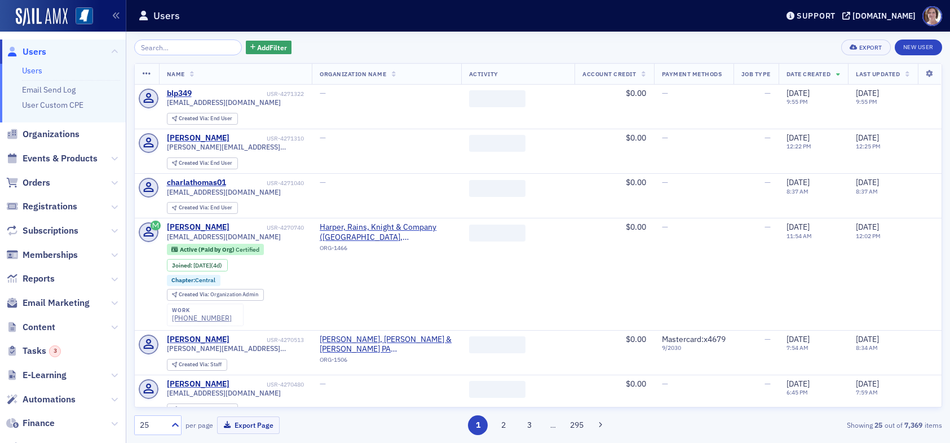 The height and width of the screenshot is (443, 950). I want to click on time: 7:54 AM, so click(797, 347).